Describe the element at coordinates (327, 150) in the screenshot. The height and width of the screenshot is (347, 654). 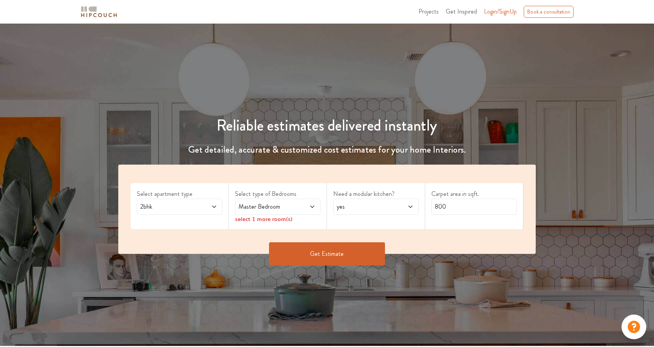
I see `h4: Get detailed, accurate & customized cost estimates for your home Interiors.` at that location.